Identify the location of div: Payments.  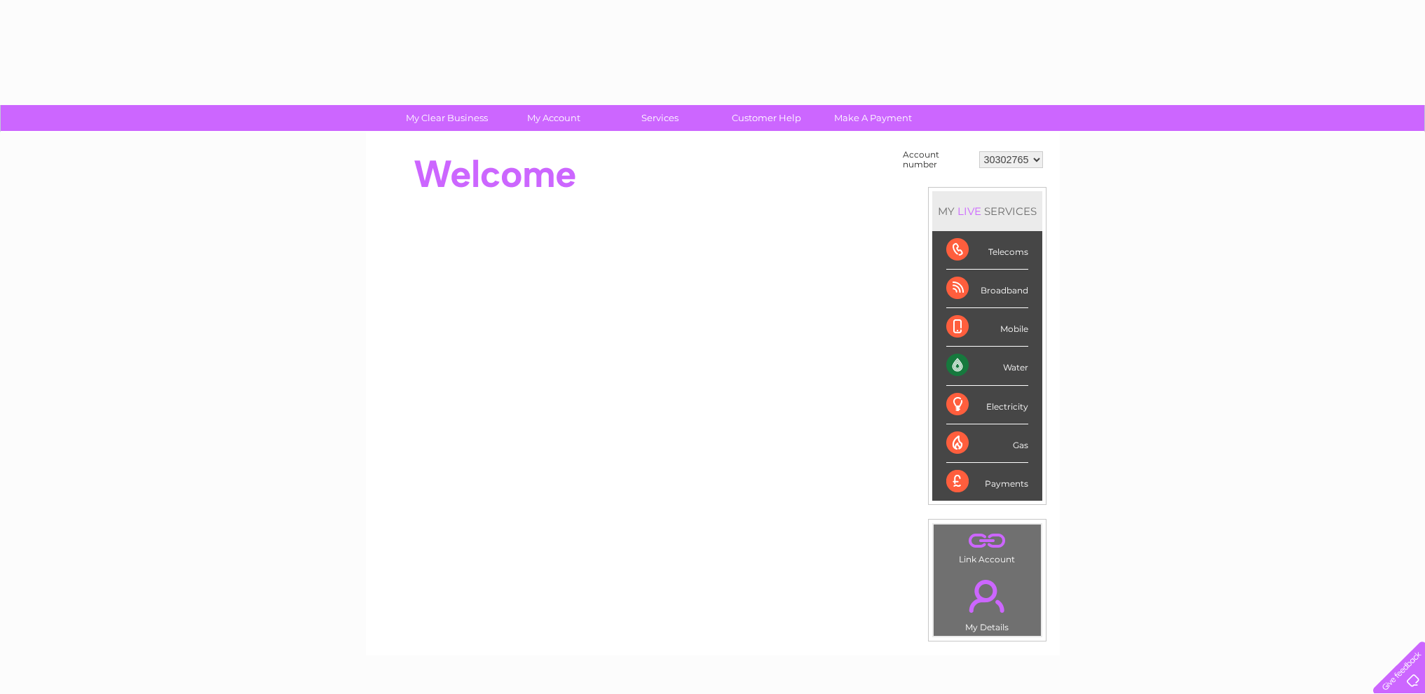
(987, 482).